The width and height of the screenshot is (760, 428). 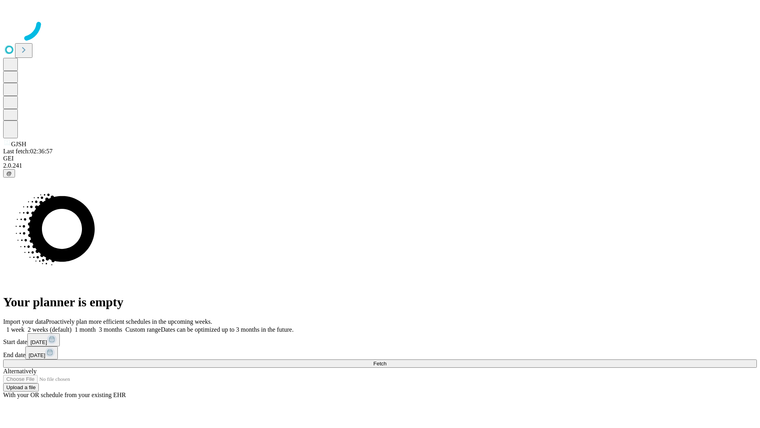 What do you see at coordinates (380, 339) in the screenshot?
I see `div: Start date` at bounding box center [380, 339].